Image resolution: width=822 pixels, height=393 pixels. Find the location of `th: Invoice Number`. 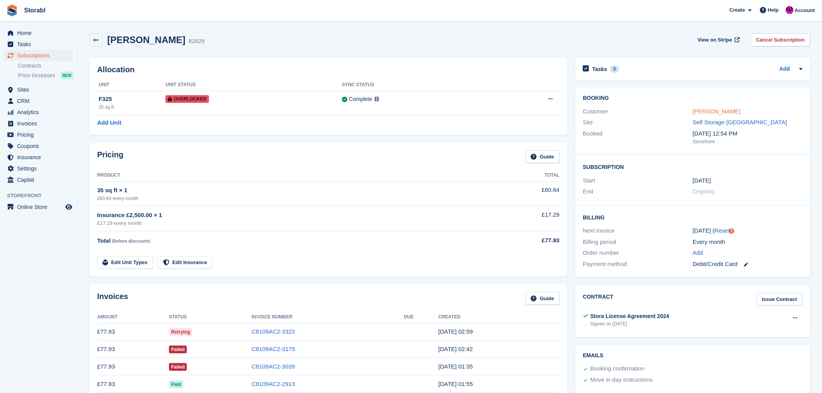

th: Invoice Number is located at coordinates (328, 317).